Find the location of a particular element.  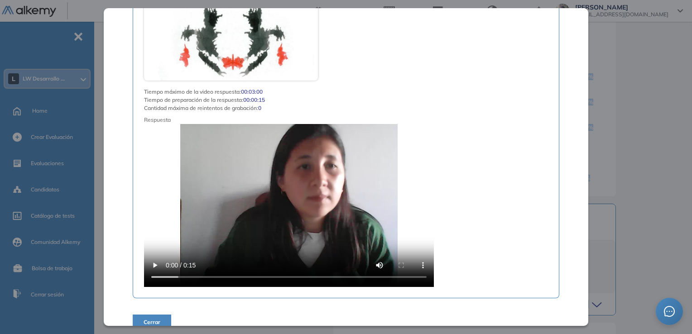

span: Cantidad máxima de reintentos de grabación : is located at coordinates (201, 108).